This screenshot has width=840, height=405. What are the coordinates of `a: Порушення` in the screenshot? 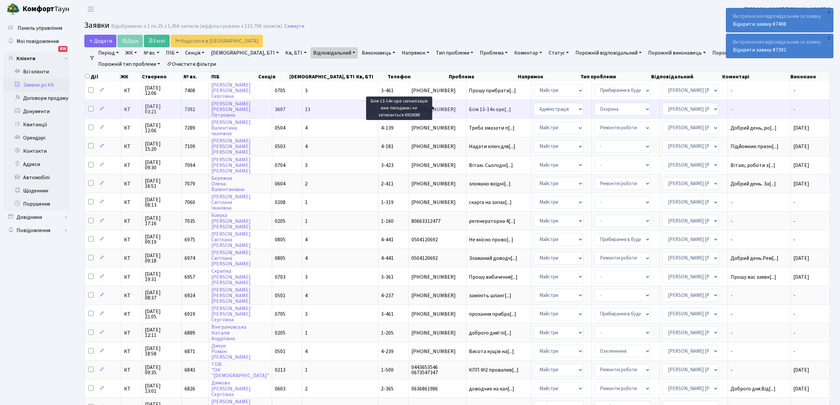 It's located at (36, 204).